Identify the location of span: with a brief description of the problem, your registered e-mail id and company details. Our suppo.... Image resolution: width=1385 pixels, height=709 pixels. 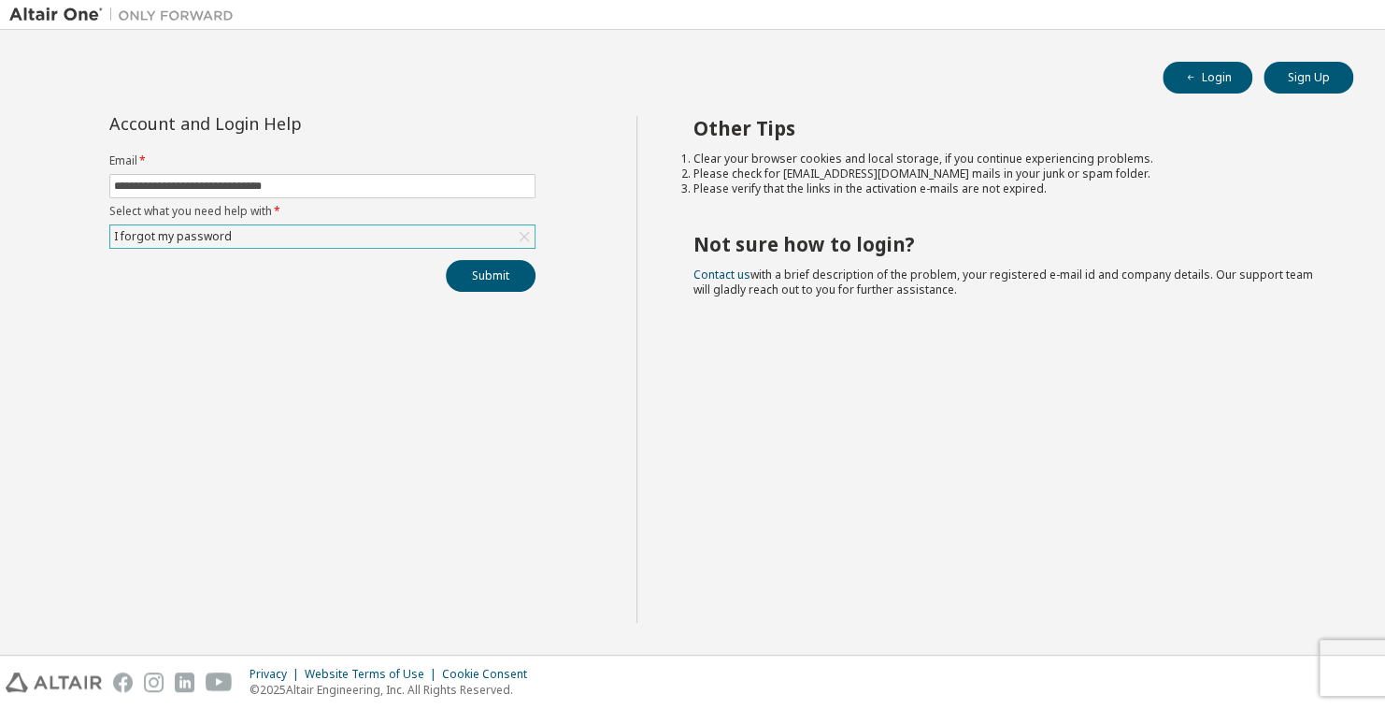
(1003, 281).